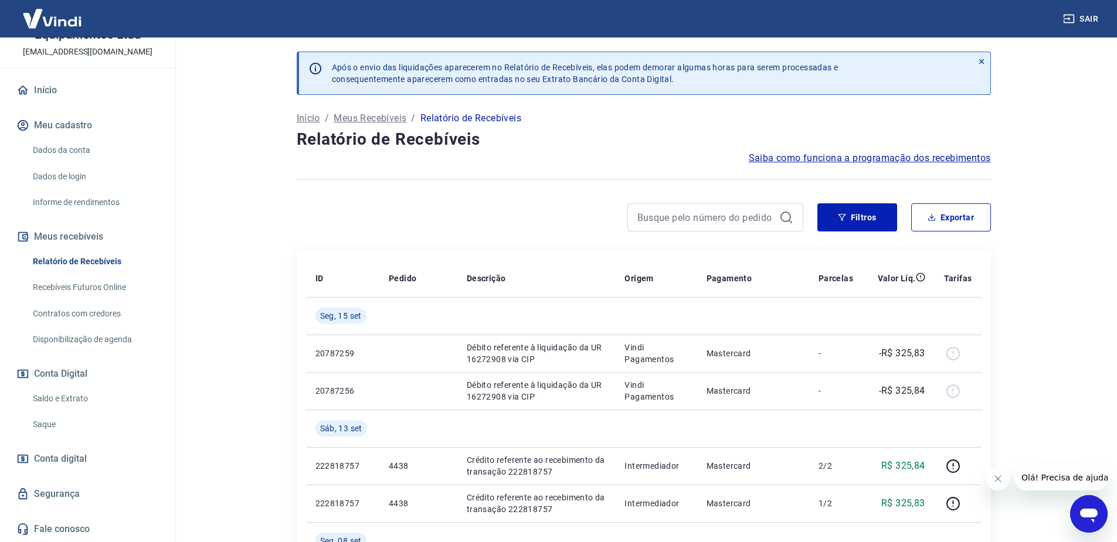 The width and height of the screenshot is (1117, 542). What do you see at coordinates (87, 529) in the screenshot?
I see `a: Fale conosco` at bounding box center [87, 529].